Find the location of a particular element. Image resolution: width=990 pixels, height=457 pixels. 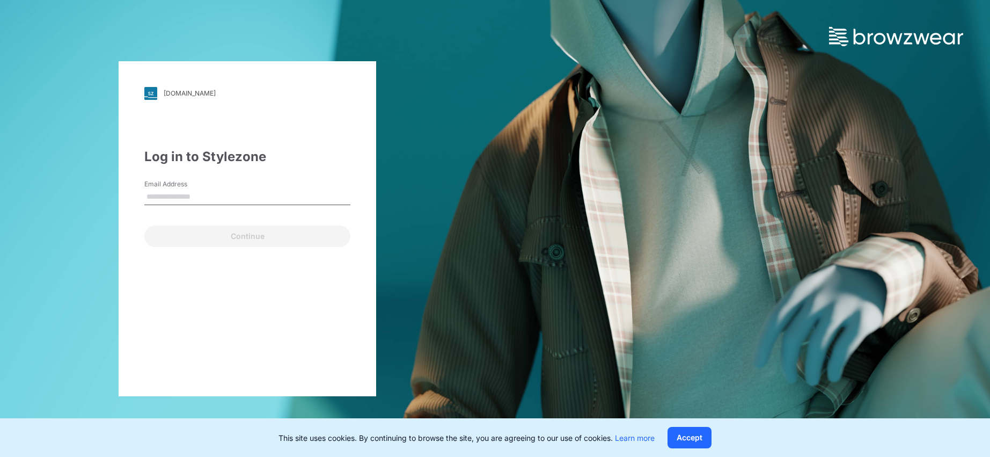

button: Accept is located at coordinates (690, 438).